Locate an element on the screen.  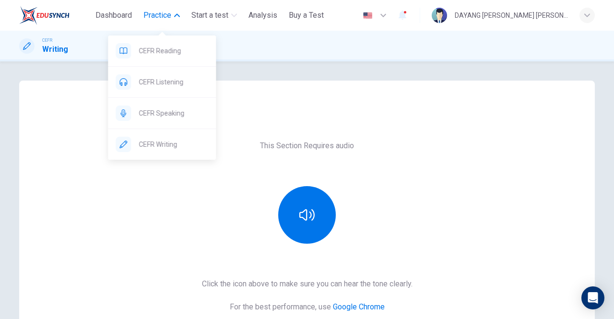
span: Practice is located at coordinates (157, 15).